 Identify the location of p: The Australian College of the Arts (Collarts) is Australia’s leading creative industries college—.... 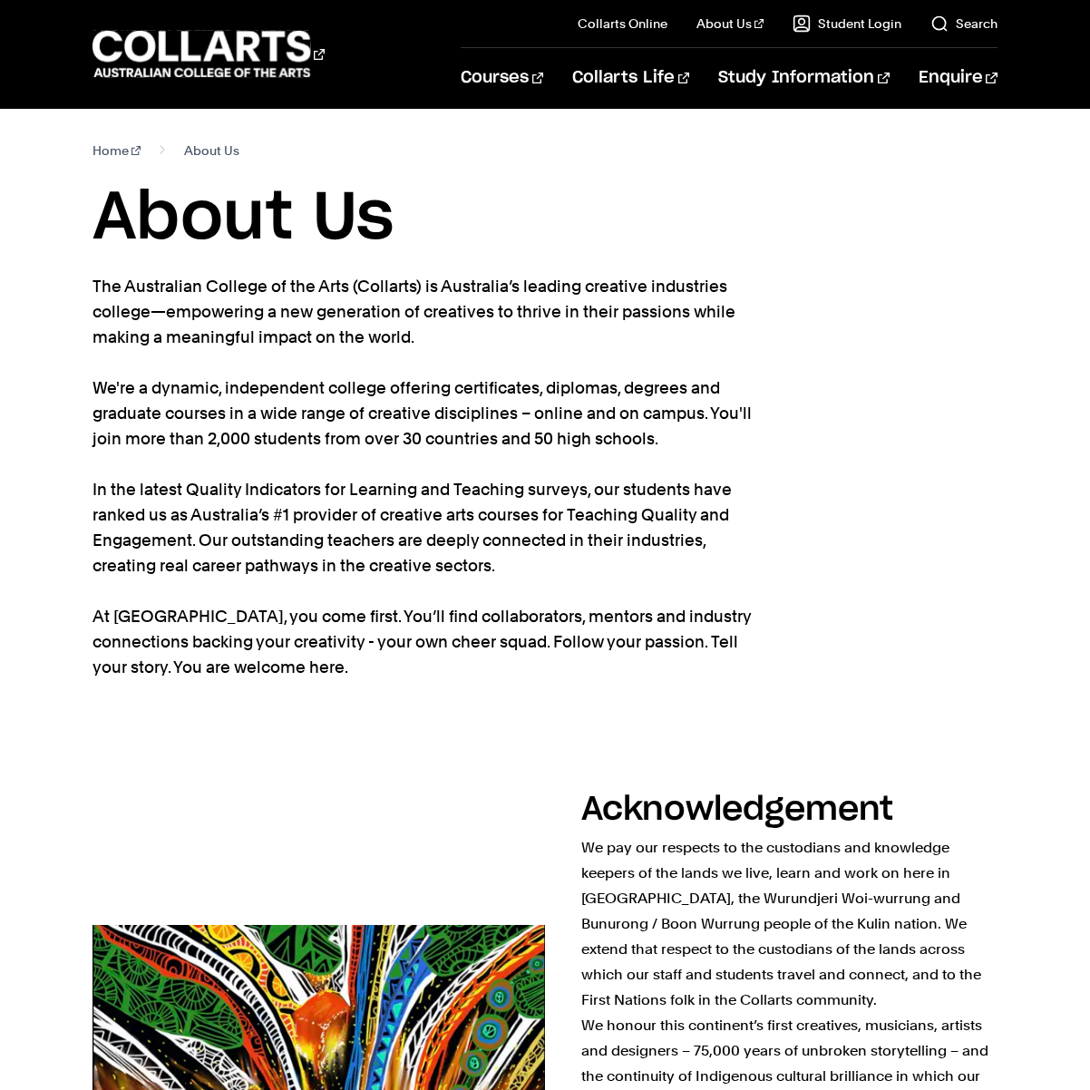
(423, 477).